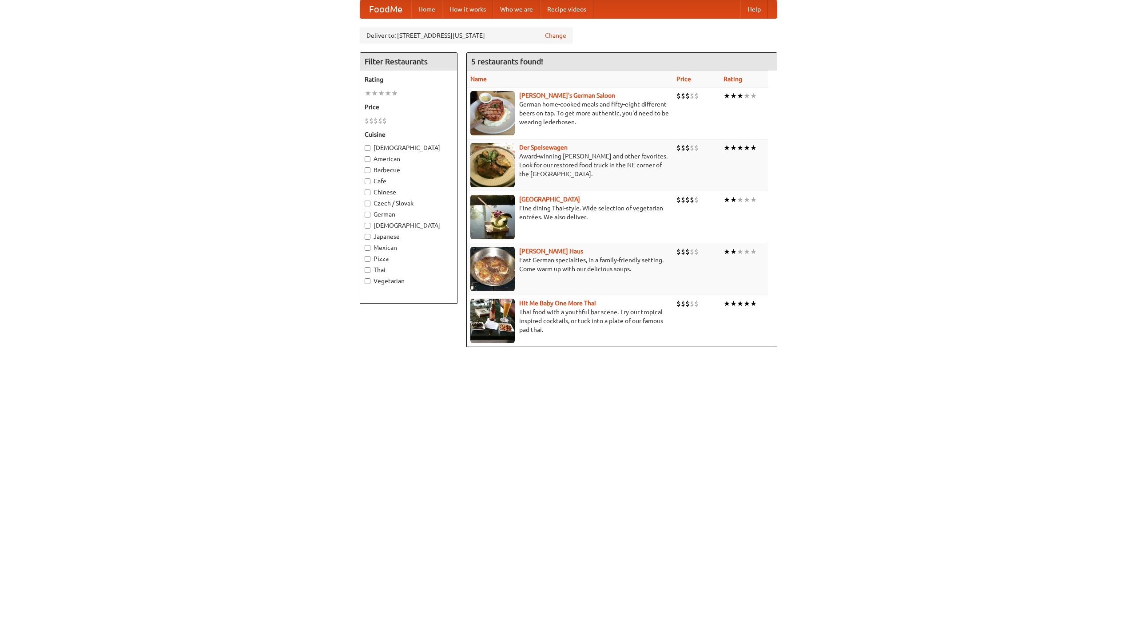 The width and height of the screenshot is (1137, 628). I want to click on label: Thai, so click(409, 270).